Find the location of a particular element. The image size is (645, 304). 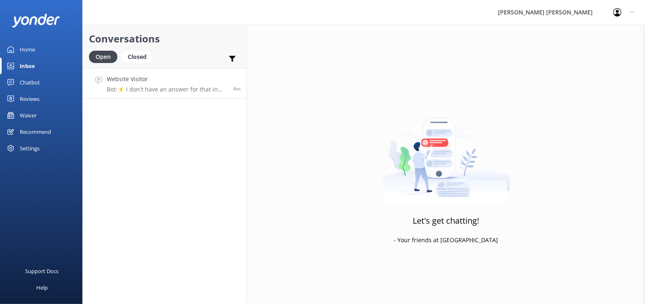

div: Recommend is located at coordinates (35, 132).